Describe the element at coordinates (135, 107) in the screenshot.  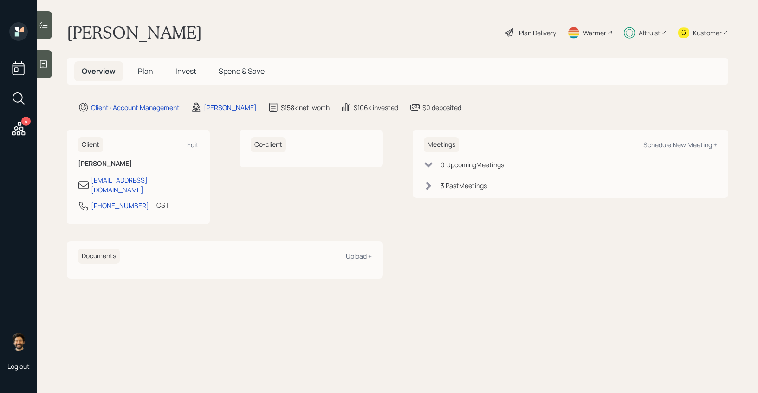
I see `div: Client · Account Management` at that location.